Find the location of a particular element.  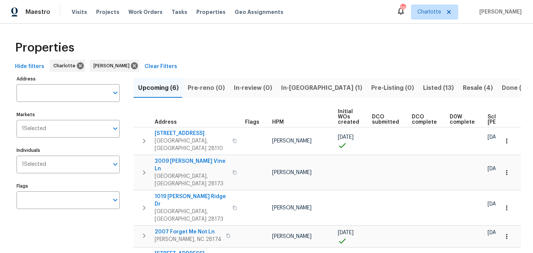

span: Pre-reno (0) is located at coordinates (206, 88).